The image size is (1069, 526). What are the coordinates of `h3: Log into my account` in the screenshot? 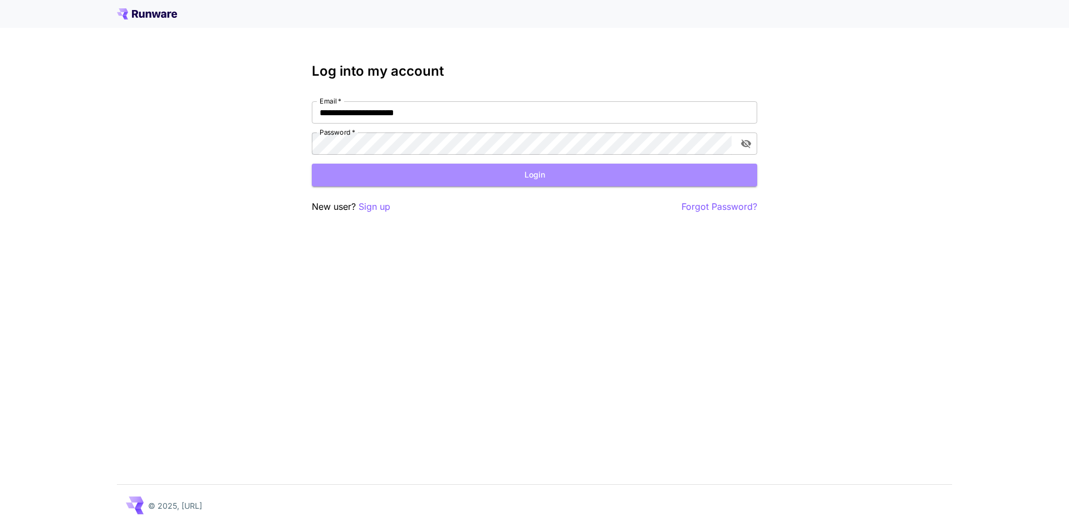 It's located at (535, 71).